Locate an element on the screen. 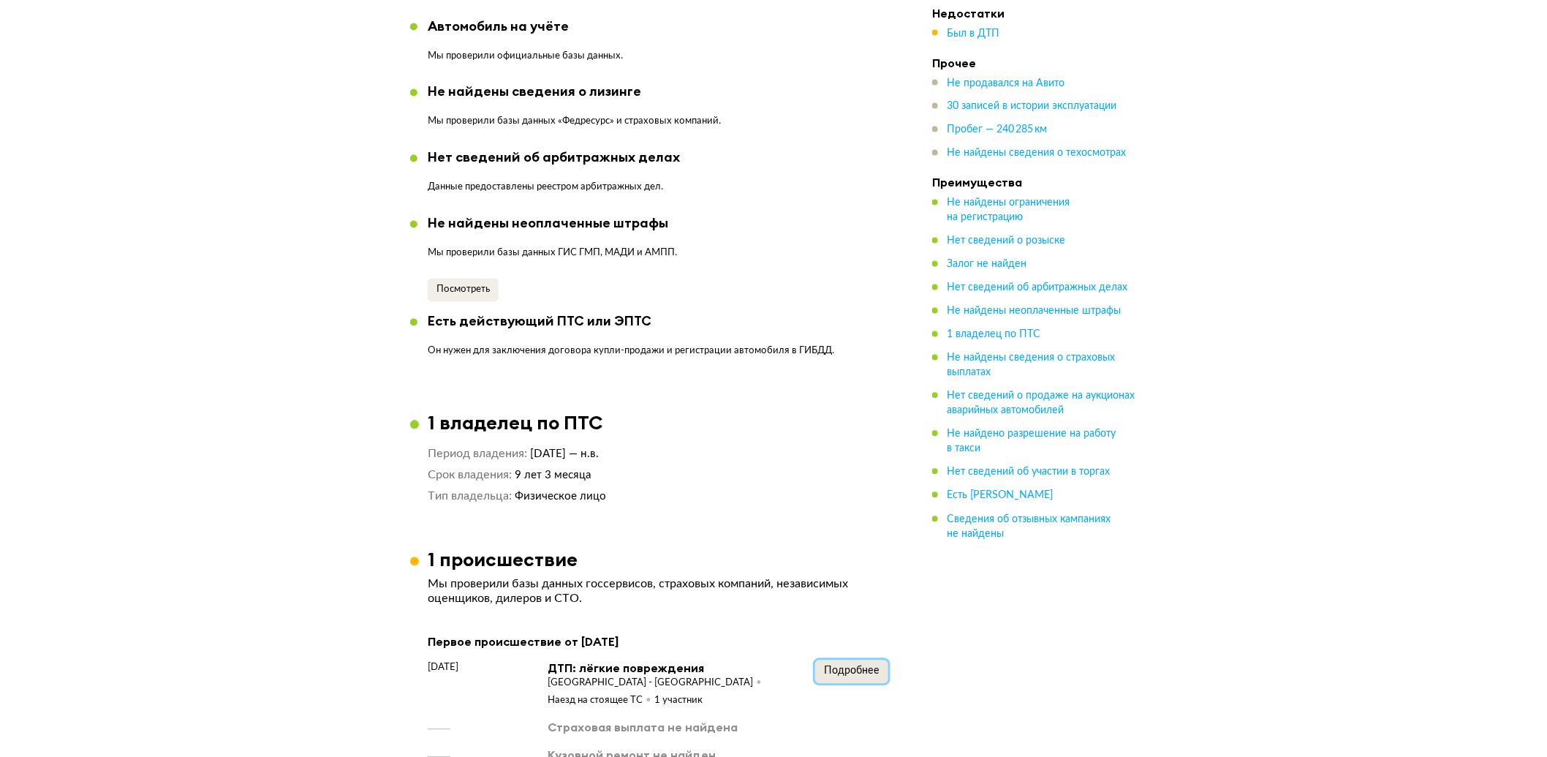  span: Нет сведений об арбитражных делах is located at coordinates (1037, 288).